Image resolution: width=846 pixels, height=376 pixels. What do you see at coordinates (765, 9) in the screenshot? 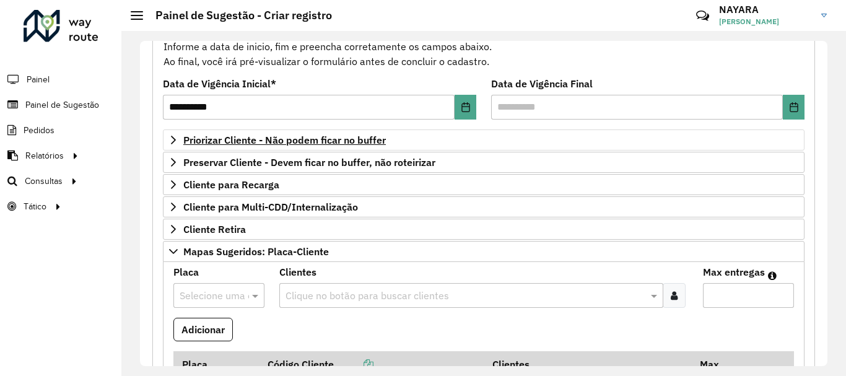
I see `h3: NAYARA` at bounding box center [765, 9].